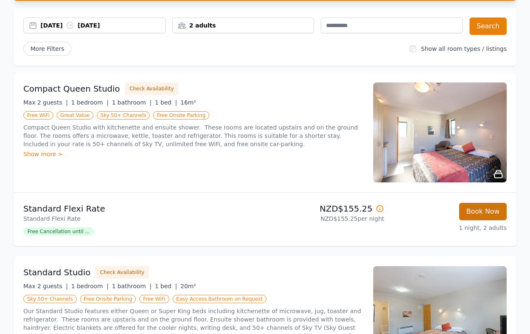 This screenshot has height=334, width=530. What do you see at coordinates (193, 154) in the screenshot?
I see `div: Show more >` at bounding box center [193, 154].